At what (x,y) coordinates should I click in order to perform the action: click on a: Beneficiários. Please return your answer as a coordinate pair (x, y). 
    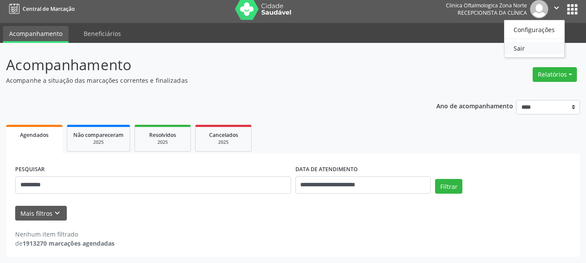
    Looking at the image, I should click on (102, 33).